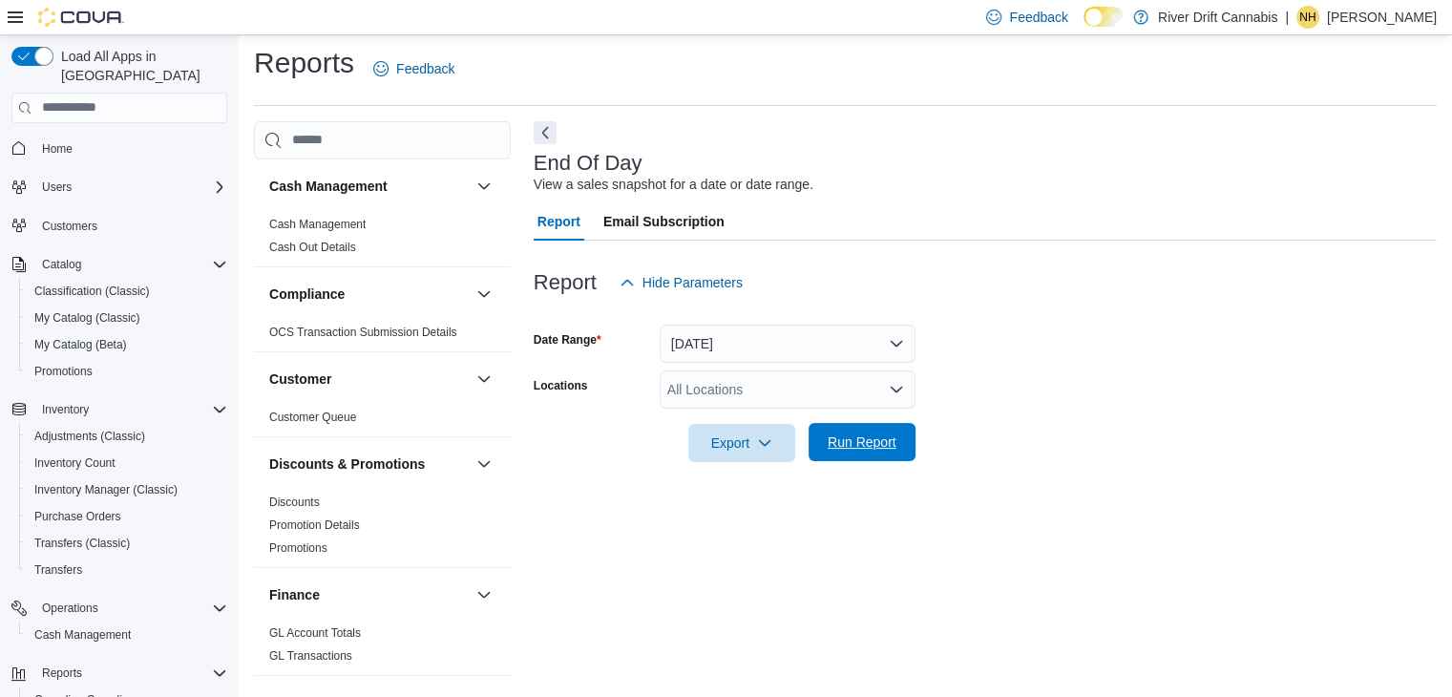 This screenshot has width=1452, height=697. I want to click on a: My Catalog (Beta), so click(80, 345).